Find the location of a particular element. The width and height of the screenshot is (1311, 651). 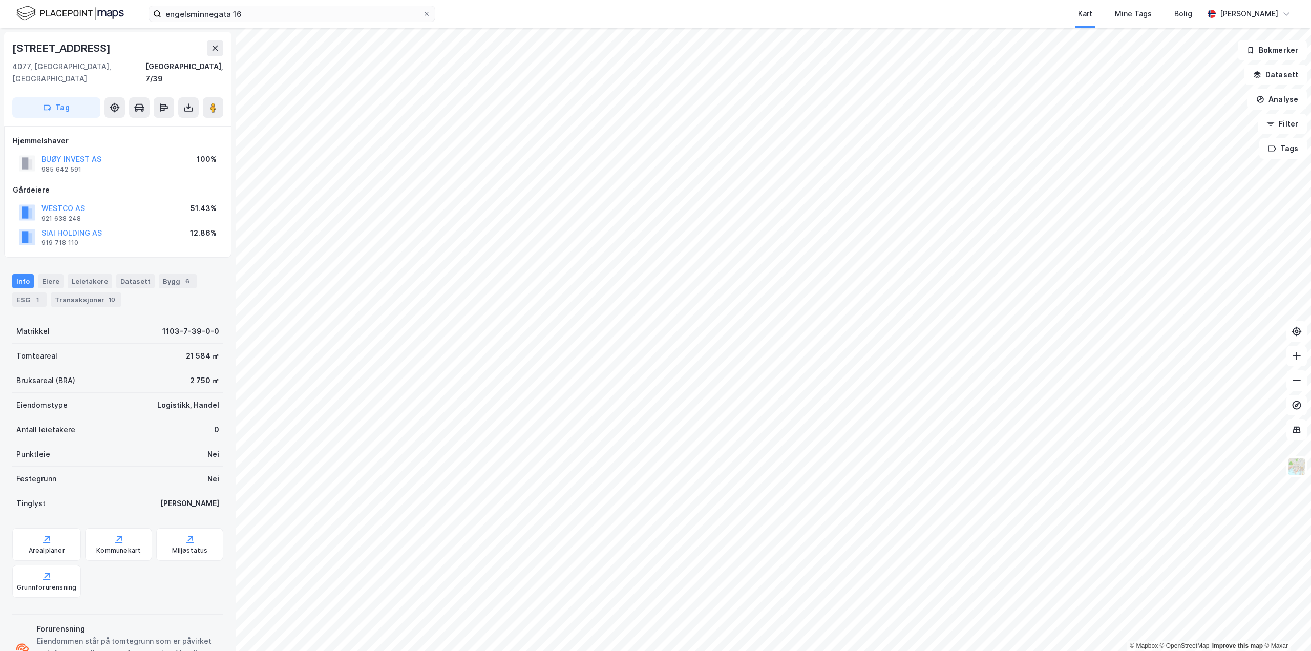

div: 0 is located at coordinates (217, 430).